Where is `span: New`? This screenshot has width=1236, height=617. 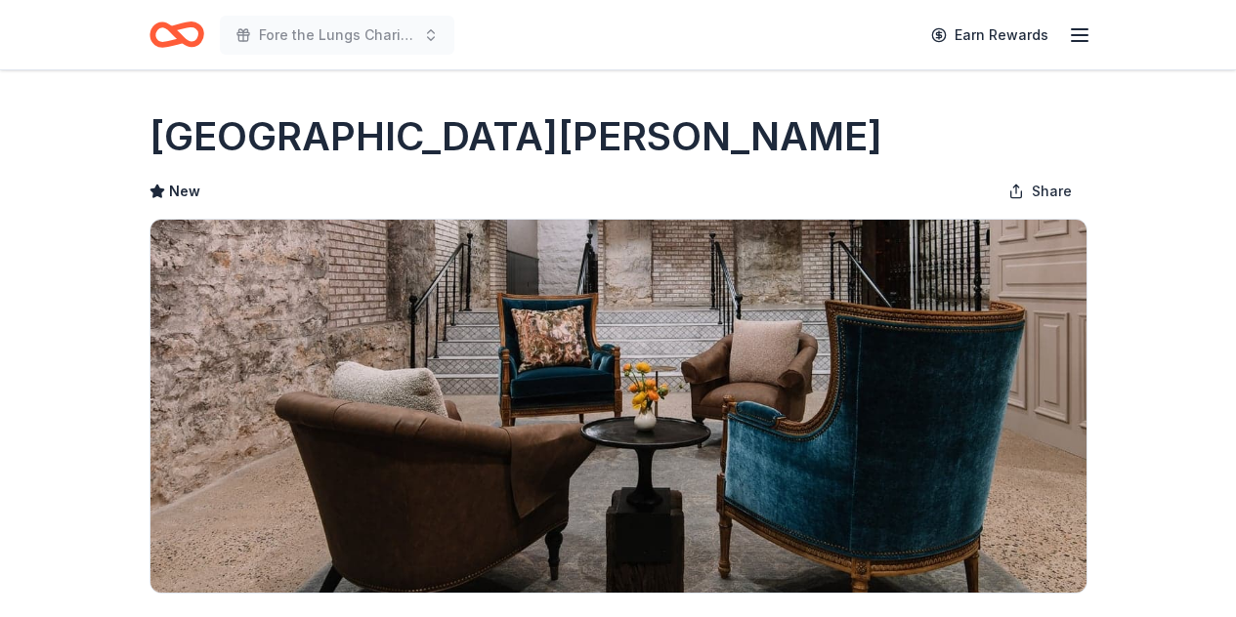 span: New is located at coordinates (185, 191).